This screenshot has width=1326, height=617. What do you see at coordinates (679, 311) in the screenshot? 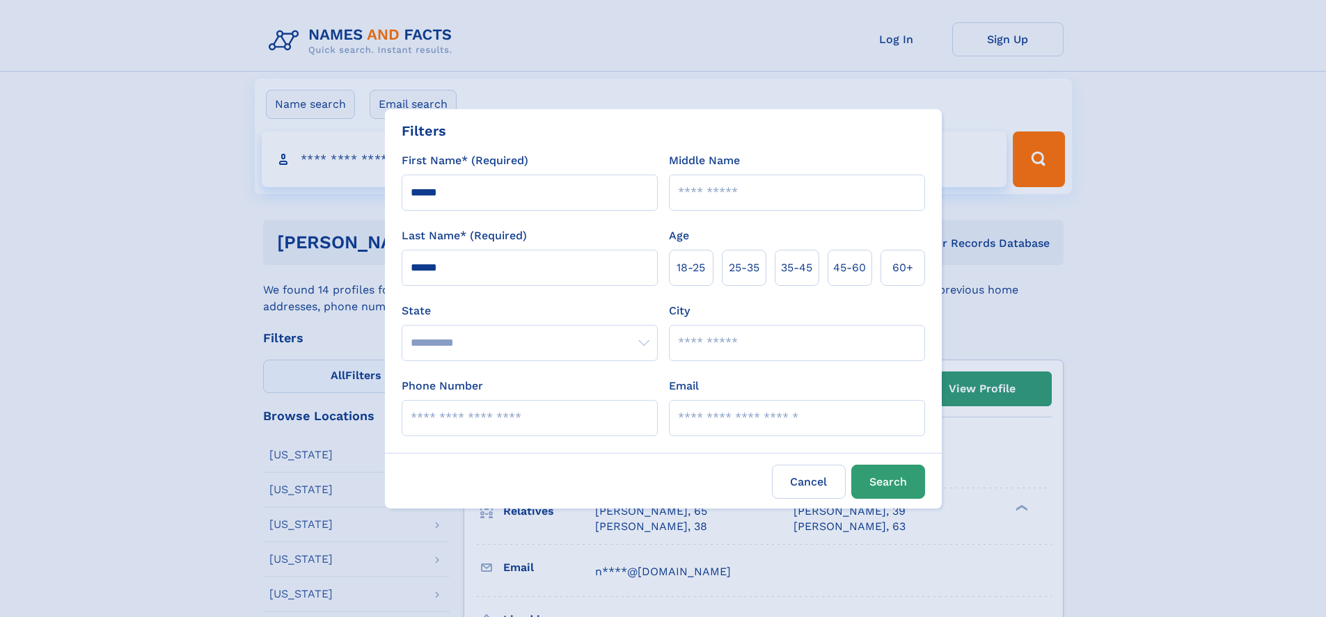
I see `label: City` at bounding box center [679, 311].